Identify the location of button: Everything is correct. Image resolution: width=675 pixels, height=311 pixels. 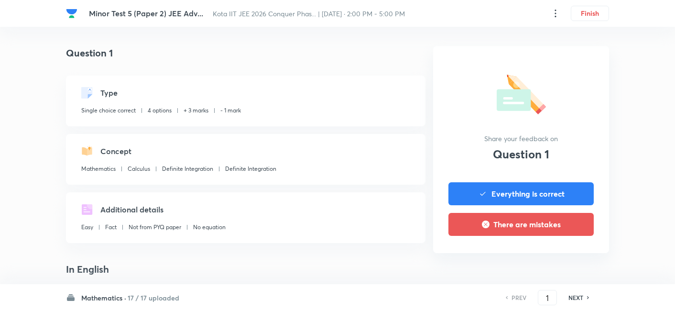
(521, 194).